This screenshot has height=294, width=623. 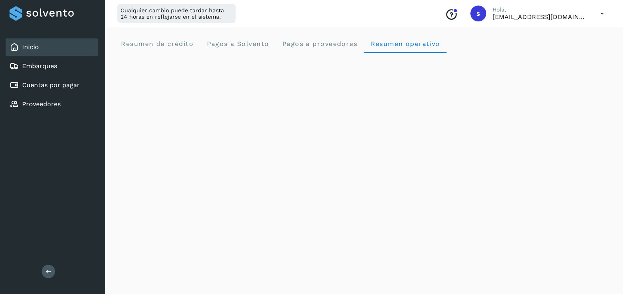 What do you see at coordinates (319, 44) in the screenshot?
I see `span: Pagos a proveedores` at bounding box center [319, 44].